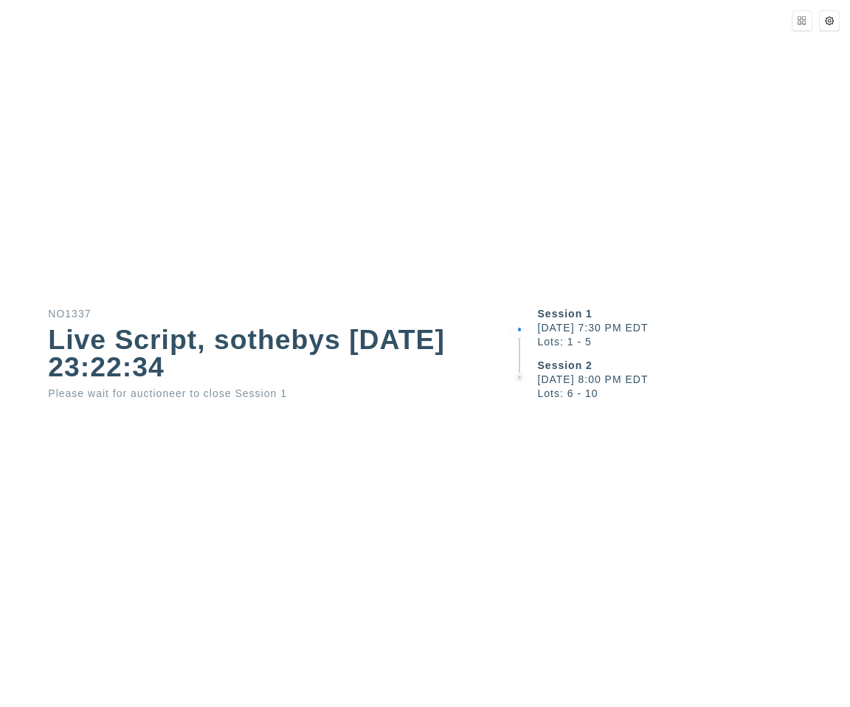 Image resolution: width=850 pixels, height=707 pixels. I want to click on div: NO1337, so click(255, 314).